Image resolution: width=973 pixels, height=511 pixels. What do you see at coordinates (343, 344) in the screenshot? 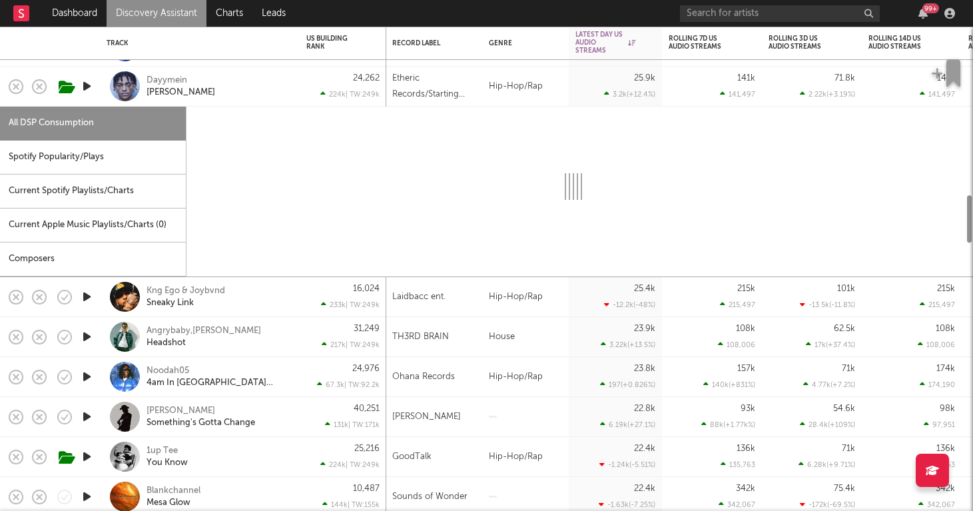
I see `div: 217k | TW: 249k` at bounding box center [343, 344].